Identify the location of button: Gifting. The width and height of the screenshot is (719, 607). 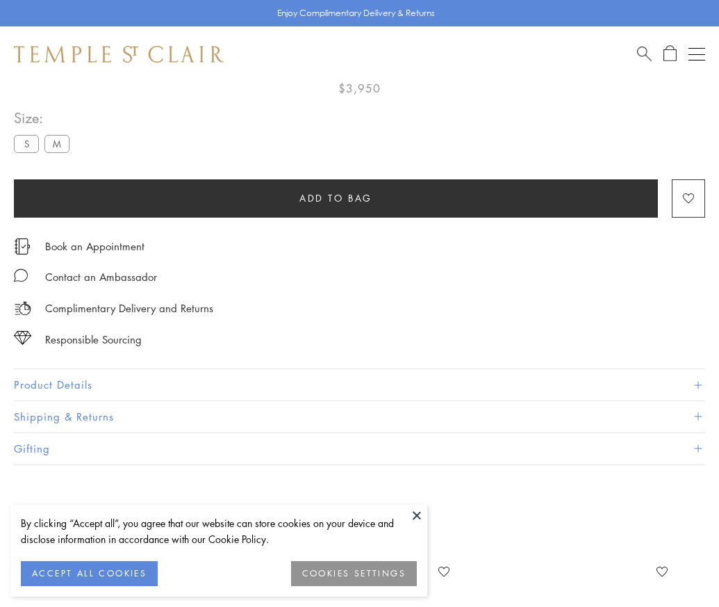
(359, 448).